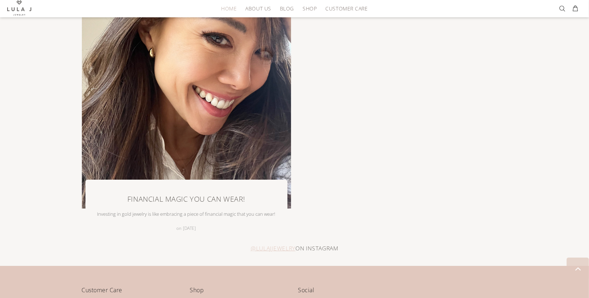 The image size is (589, 298). Describe the element at coordinates (344, 8) in the screenshot. I see `a: CUSTOMER CARE` at that location.